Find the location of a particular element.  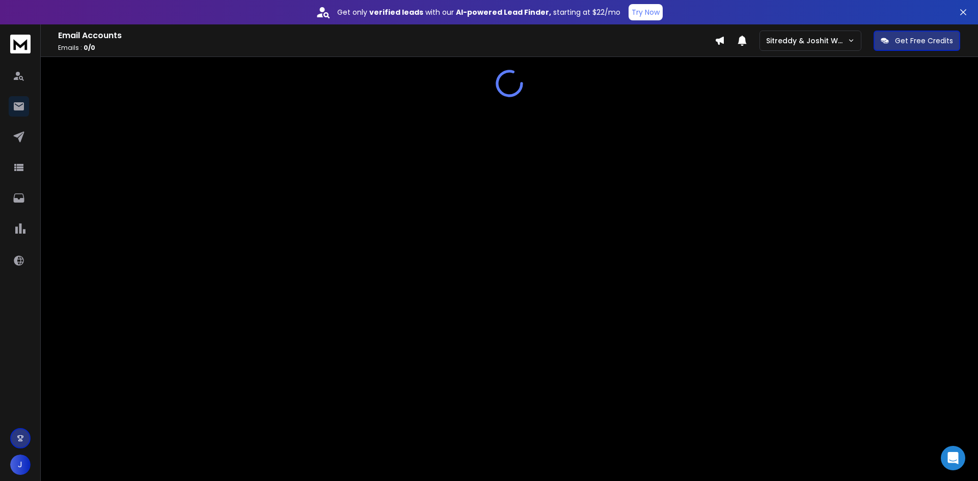

button: Try Now is located at coordinates (645, 12).